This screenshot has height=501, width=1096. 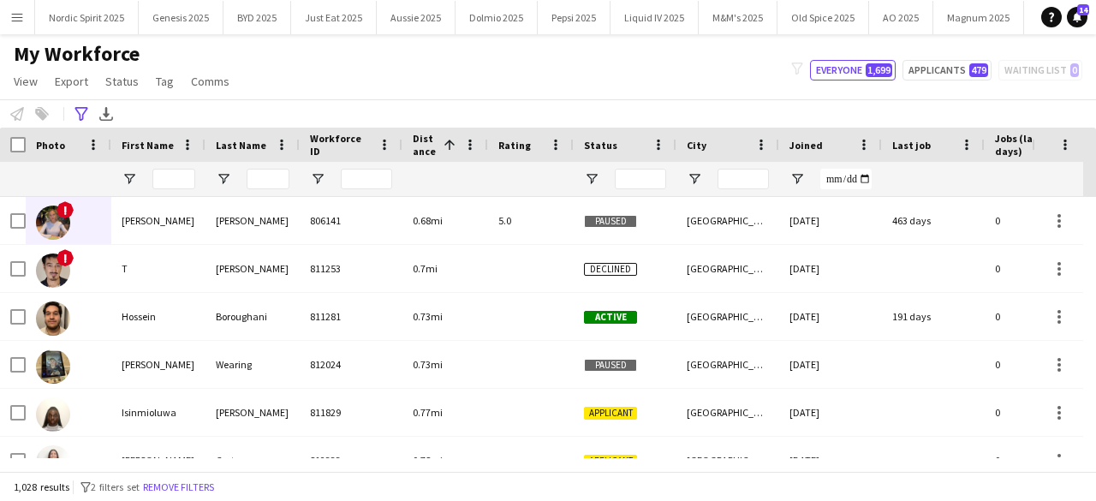 What do you see at coordinates (696, 145) in the screenshot?
I see `span: City` at bounding box center [696, 145].